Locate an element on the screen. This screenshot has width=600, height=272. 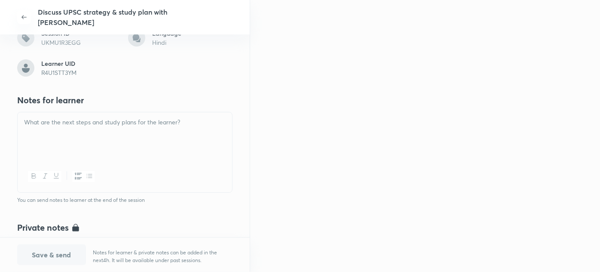
h6: UKMU1R3EGG is located at coordinates (81, 43).